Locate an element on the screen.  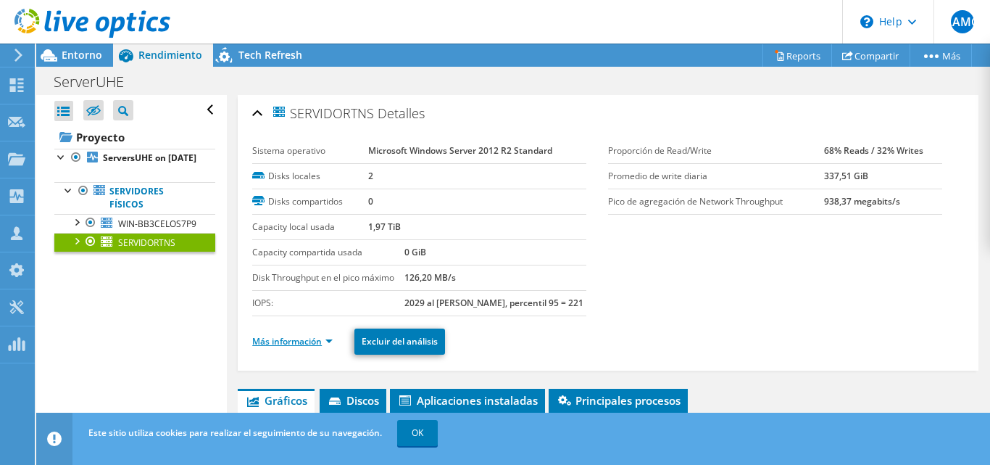
label: Capacity compartida usada is located at coordinates (328, 252).